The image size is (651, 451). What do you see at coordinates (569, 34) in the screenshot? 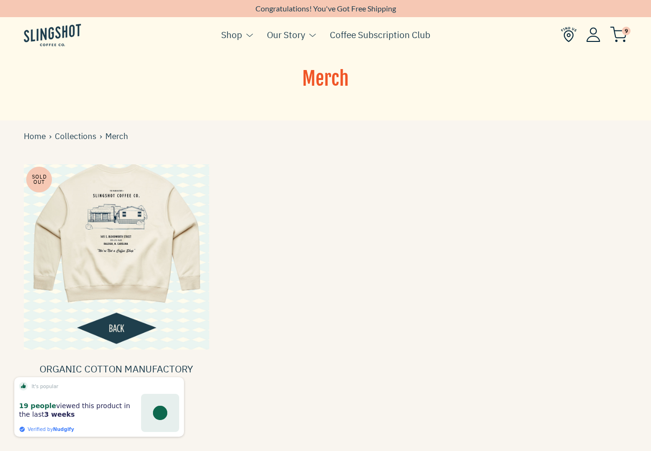
I see `img: Find Us` at bounding box center [569, 34].